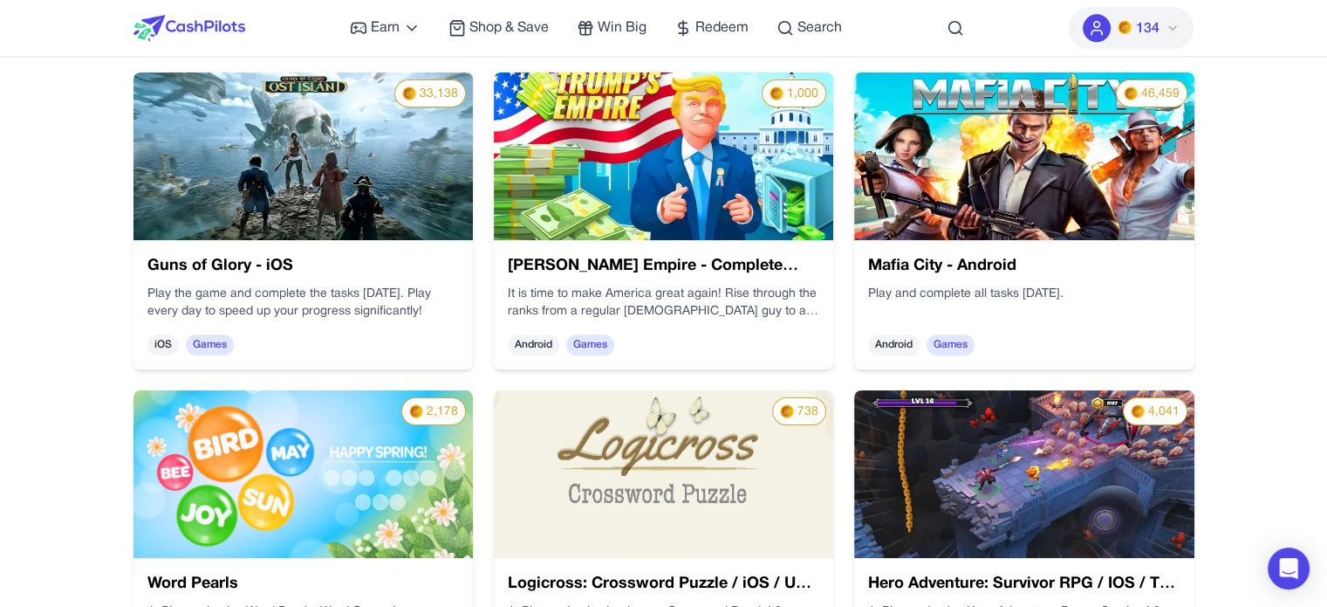  Describe the element at coordinates (1161, 94) in the screenshot. I see `span: 46,459` at that location.